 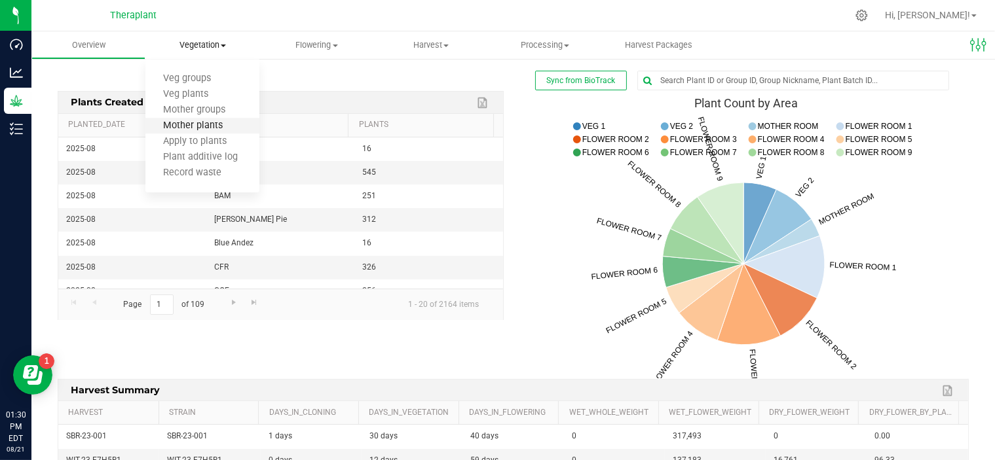 I want to click on input: 1, so click(x=162, y=304).